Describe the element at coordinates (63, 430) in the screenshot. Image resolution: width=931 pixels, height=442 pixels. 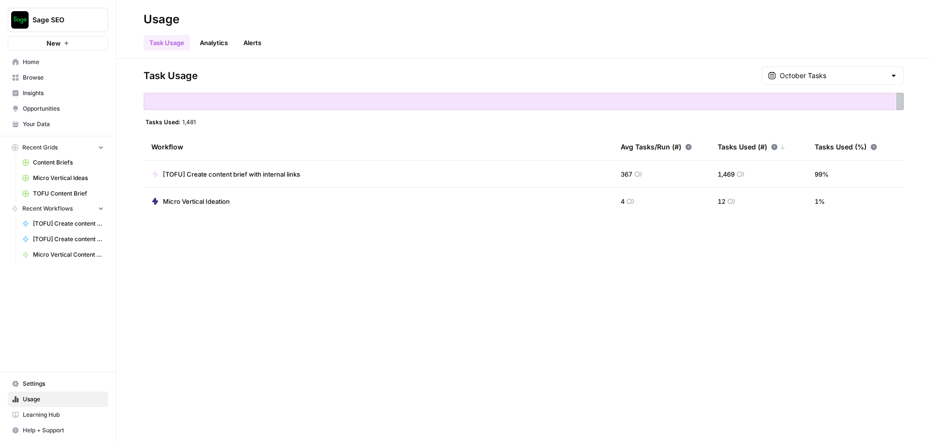
I see `span: Help + Support` at that location.